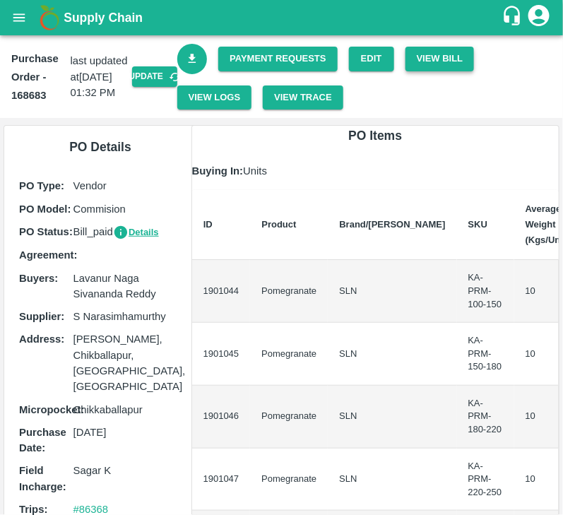  I want to click on button: View Logs, so click(215, 98).